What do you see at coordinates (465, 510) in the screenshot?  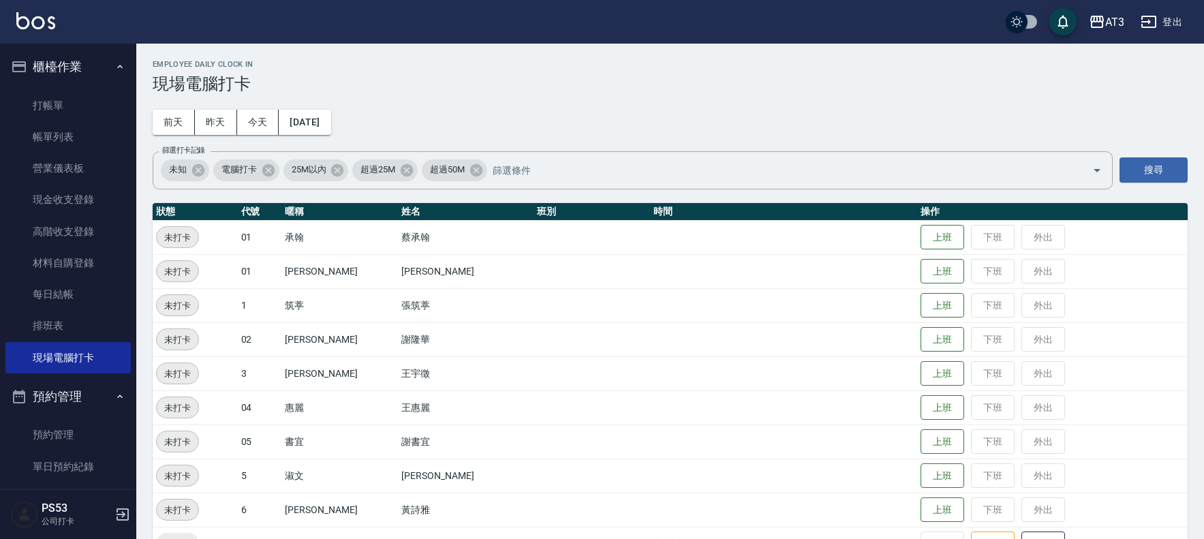 I see `td: 黃詩雅` at bounding box center [465, 510].